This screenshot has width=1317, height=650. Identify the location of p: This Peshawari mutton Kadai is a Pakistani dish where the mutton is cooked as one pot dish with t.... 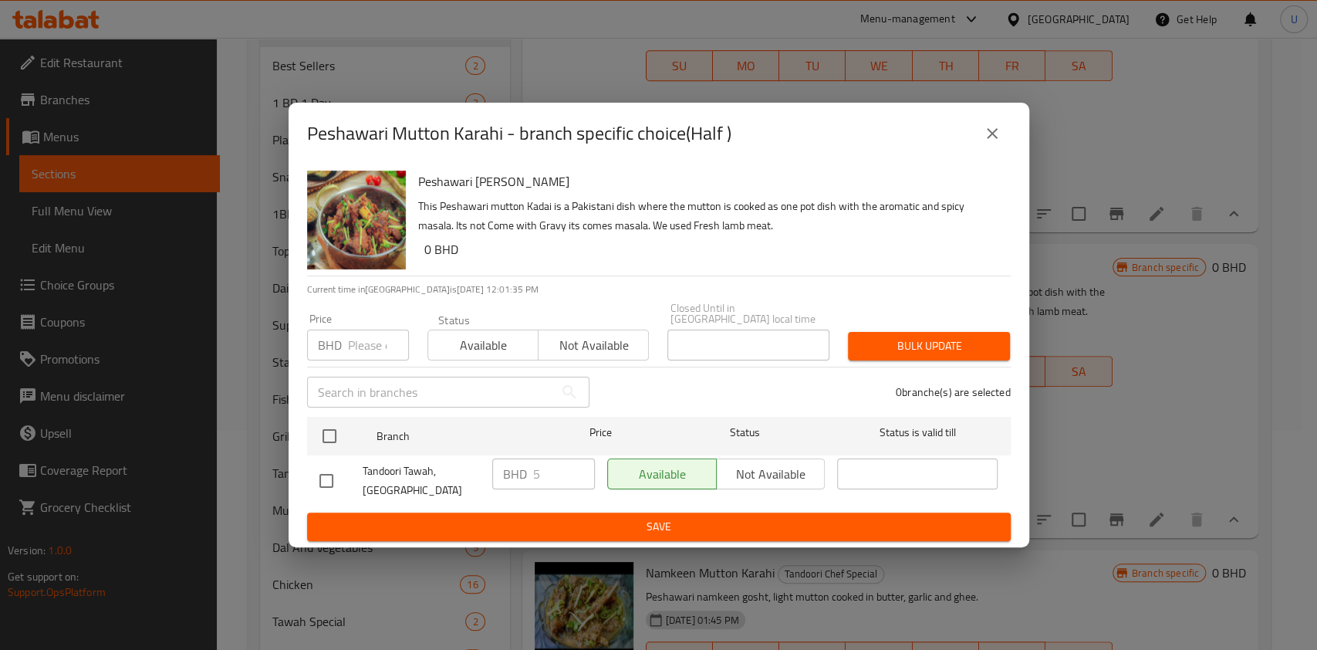
(708, 216).